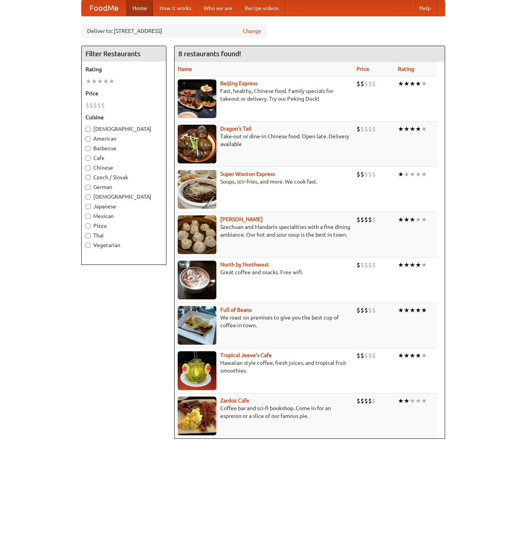 The width and height of the screenshot is (526, 548). I want to click on a: FoodMe, so click(104, 8).